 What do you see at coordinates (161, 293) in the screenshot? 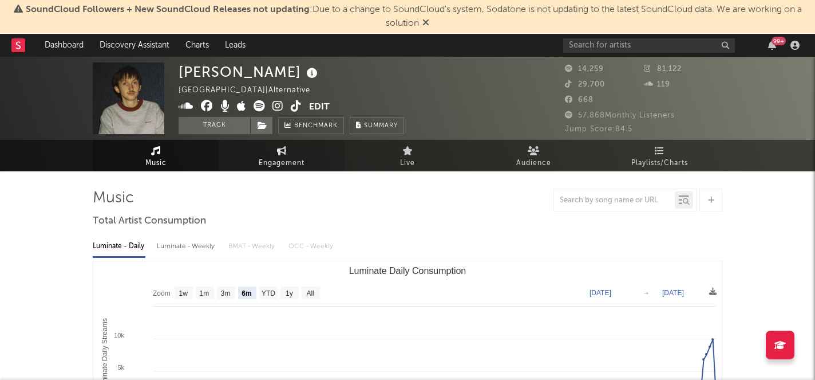
I see `text: Zoom` at bounding box center [161, 293].